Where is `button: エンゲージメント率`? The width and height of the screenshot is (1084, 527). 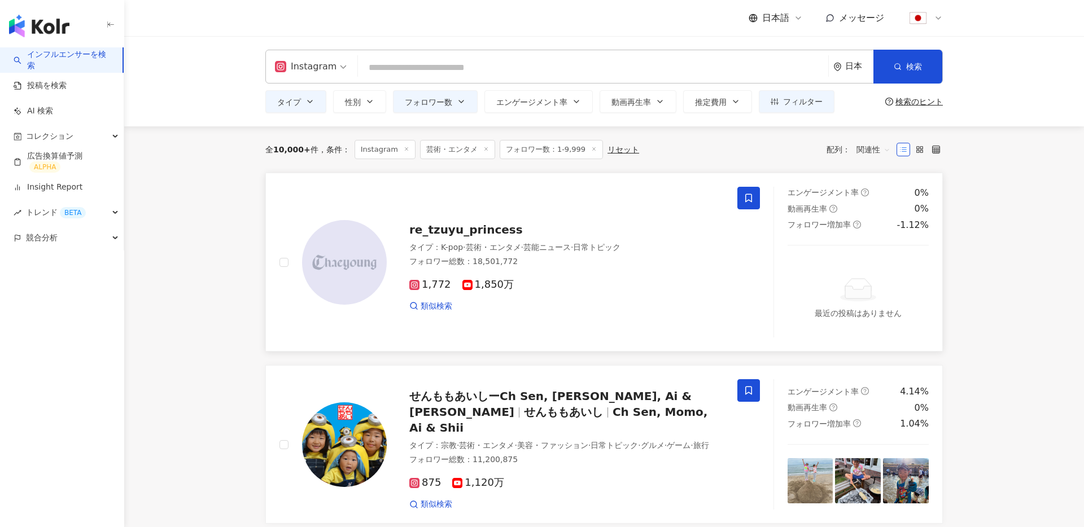
button: エンゲージメント率 is located at coordinates (538, 102).